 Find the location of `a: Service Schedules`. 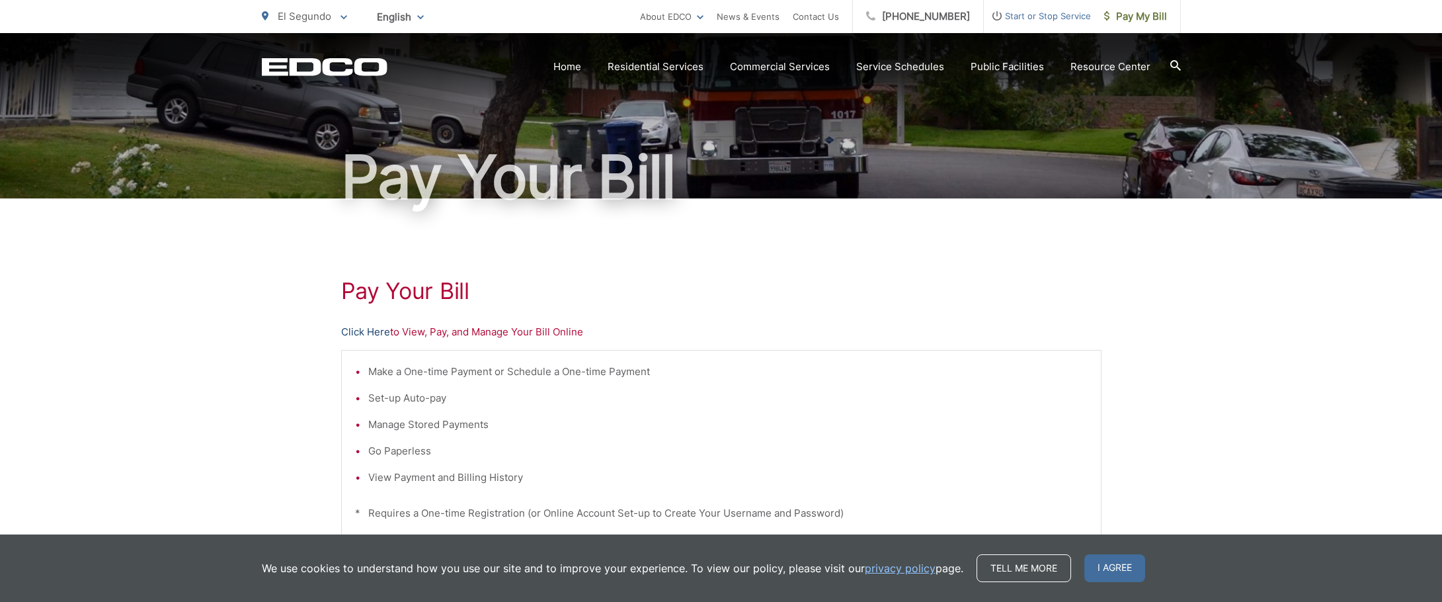

a: Service Schedules is located at coordinates (900, 67).